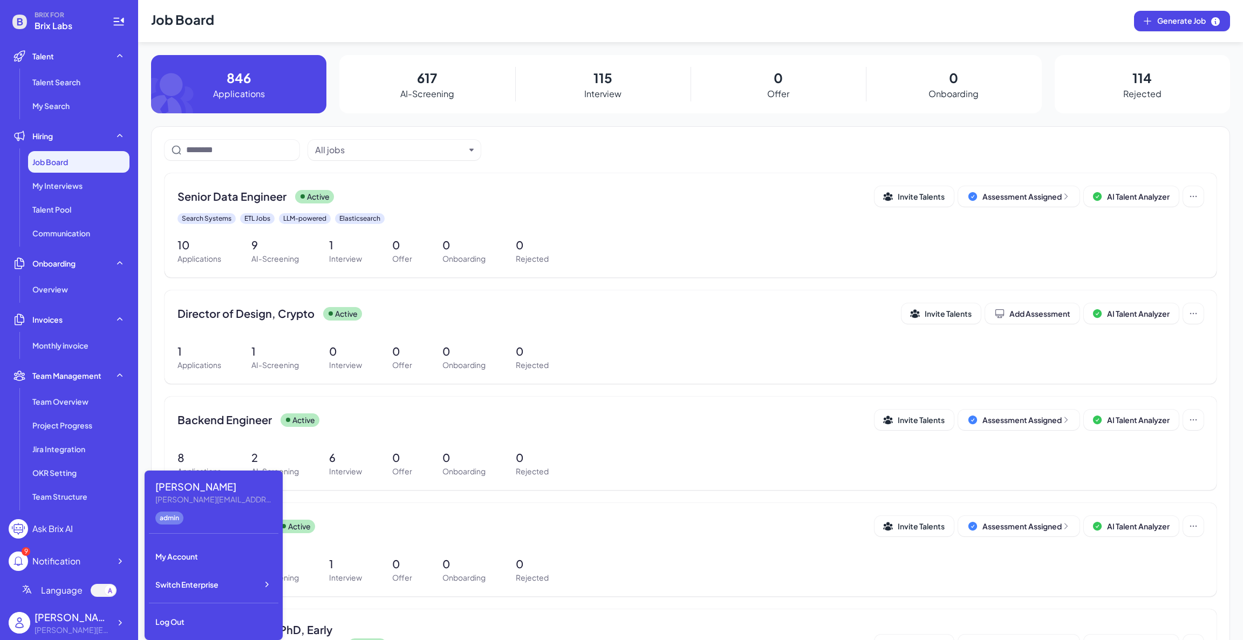  I want to click on span: Project Progress, so click(62, 425).